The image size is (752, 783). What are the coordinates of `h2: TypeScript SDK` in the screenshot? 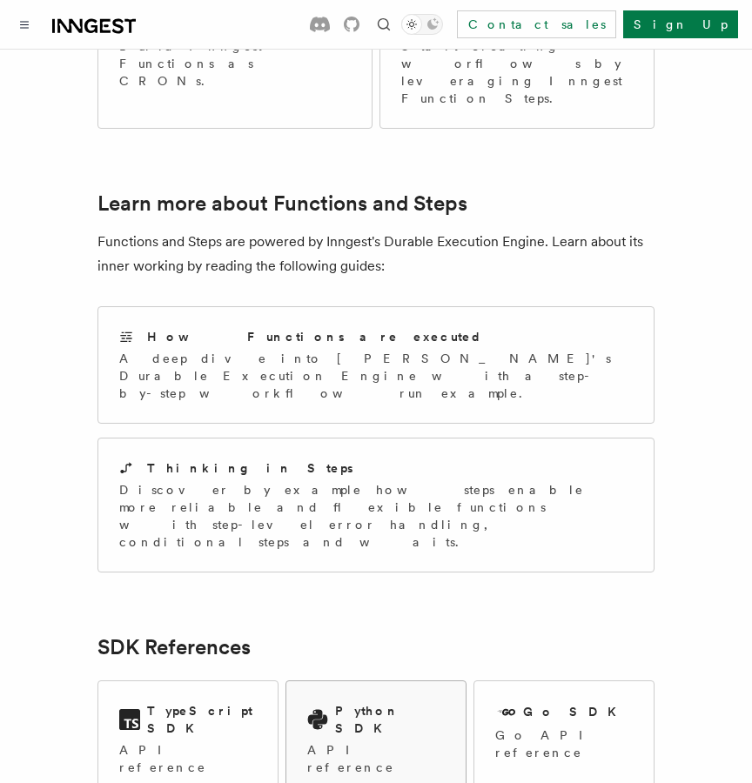 It's located at (202, 720).